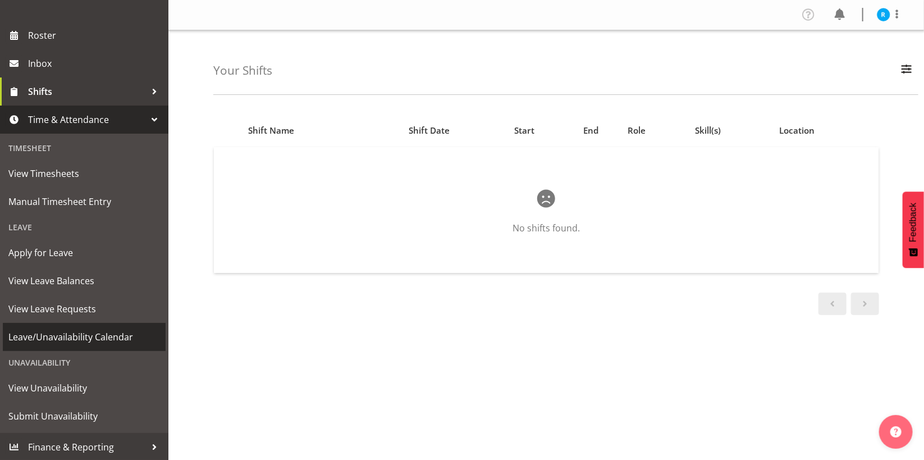 The image size is (924, 460). Describe the element at coordinates (546, 228) in the screenshot. I see `p: No shifts found.` at that location.